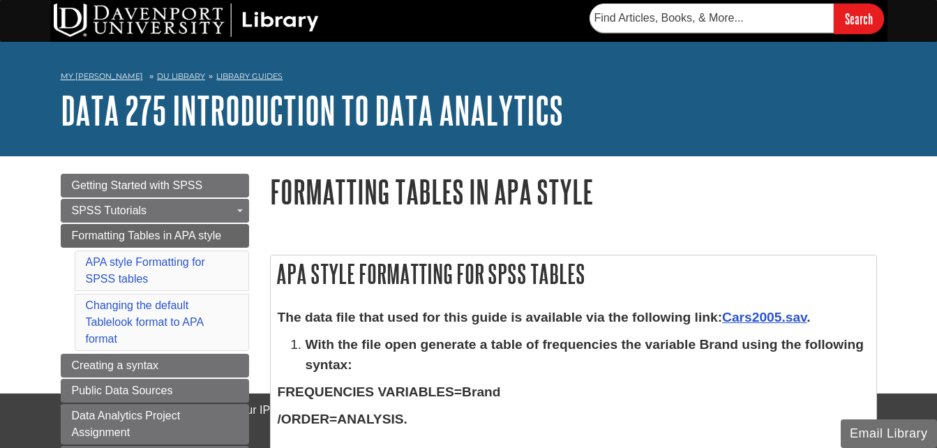 The width and height of the screenshot is (937, 448). What do you see at coordinates (249, 76) in the screenshot?
I see `a: Library Guides` at bounding box center [249, 76].